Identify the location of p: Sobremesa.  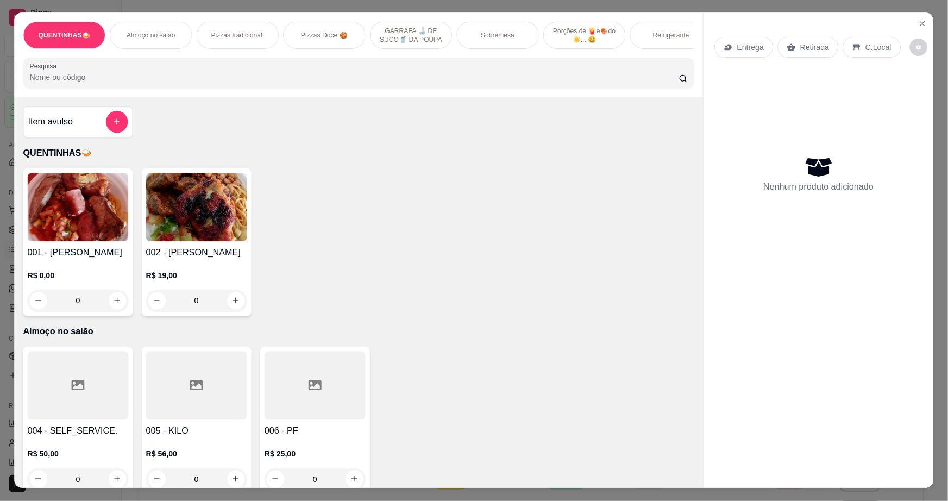
(498, 35).